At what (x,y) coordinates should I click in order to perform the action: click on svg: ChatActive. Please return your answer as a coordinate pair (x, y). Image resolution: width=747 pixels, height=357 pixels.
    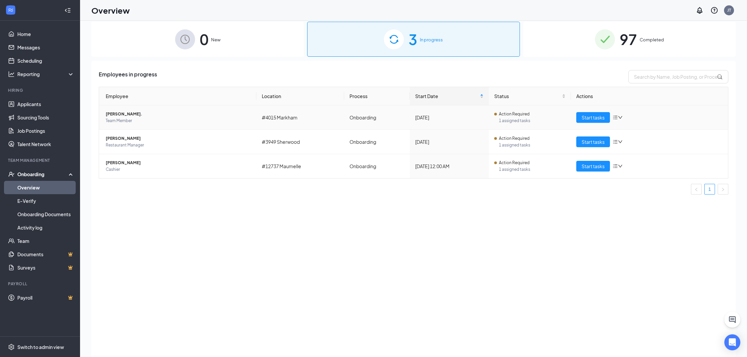
    Looking at the image, I should click on (732, 319).